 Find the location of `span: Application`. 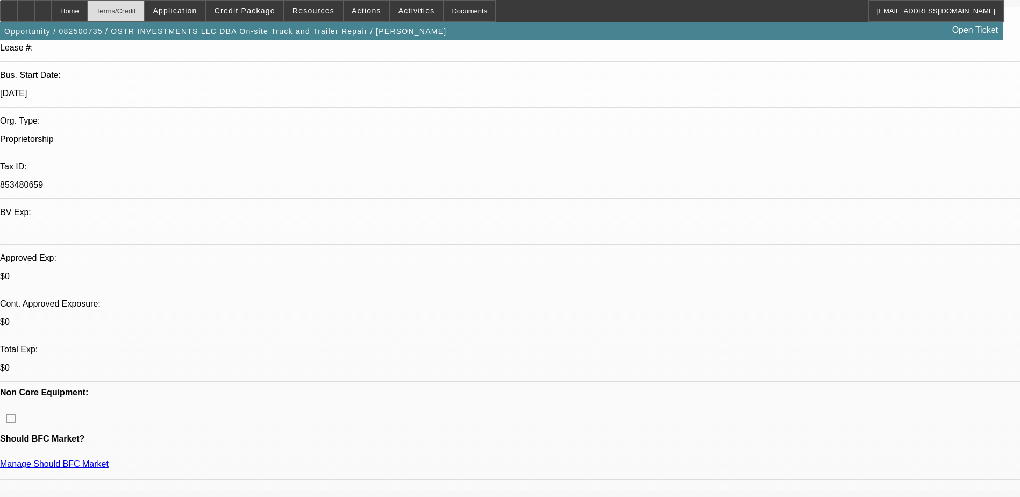

span: Application is located at coordinates (175, 11).